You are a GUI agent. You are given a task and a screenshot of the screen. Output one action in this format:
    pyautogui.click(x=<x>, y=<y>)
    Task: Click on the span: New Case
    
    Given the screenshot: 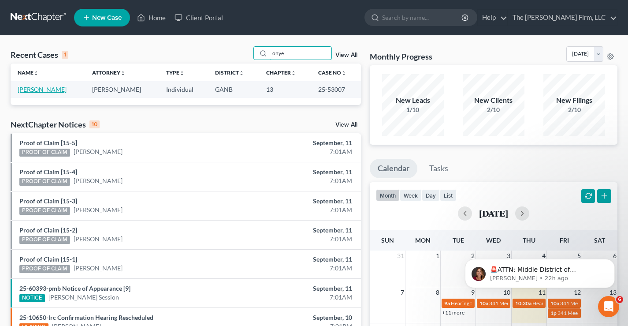 What is the action you would take?
    pyautogui.click(x=107, y=18)
    